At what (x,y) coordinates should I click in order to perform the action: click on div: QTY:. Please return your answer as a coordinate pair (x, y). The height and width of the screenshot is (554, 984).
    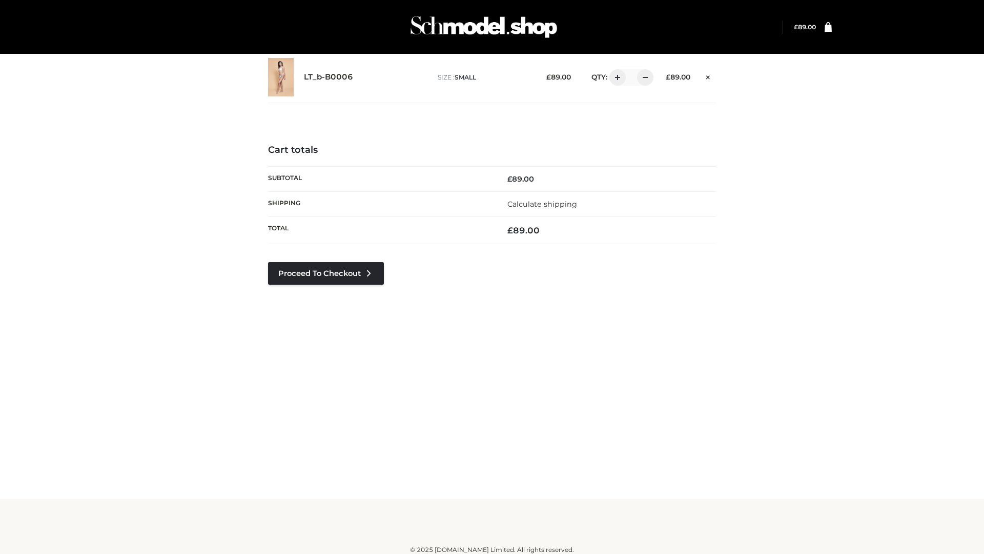
    Looking at the image, I should click on (616, 77).